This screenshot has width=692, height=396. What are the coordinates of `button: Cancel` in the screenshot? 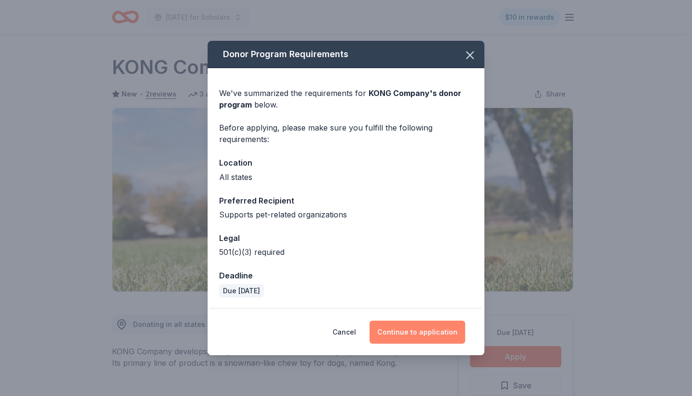 It's located at (344, 332).